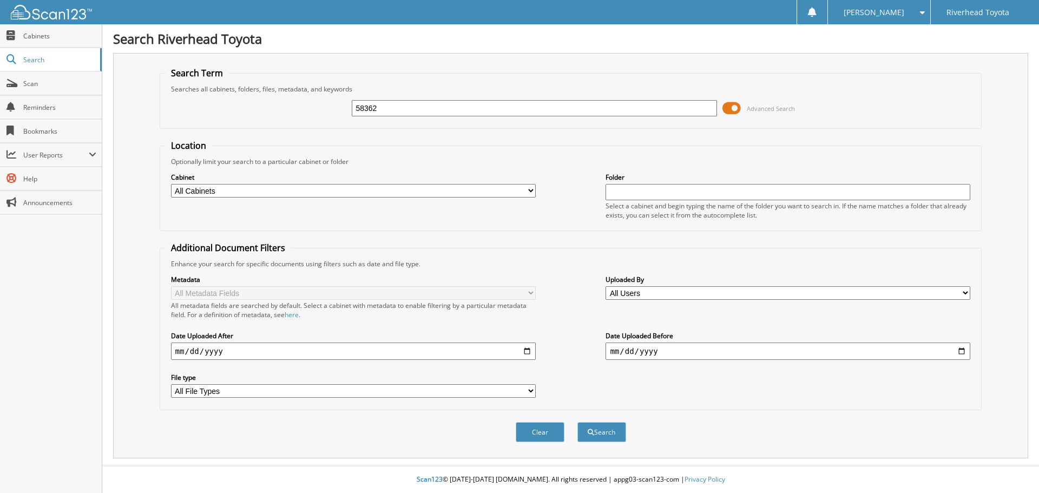  What do you see at coordinates (353, 310) in the screenshot?
I see `div: All metadata fields are searched by default. Select a cabinet with metadata to enable filtering b...` at bounding box center [353, 310].